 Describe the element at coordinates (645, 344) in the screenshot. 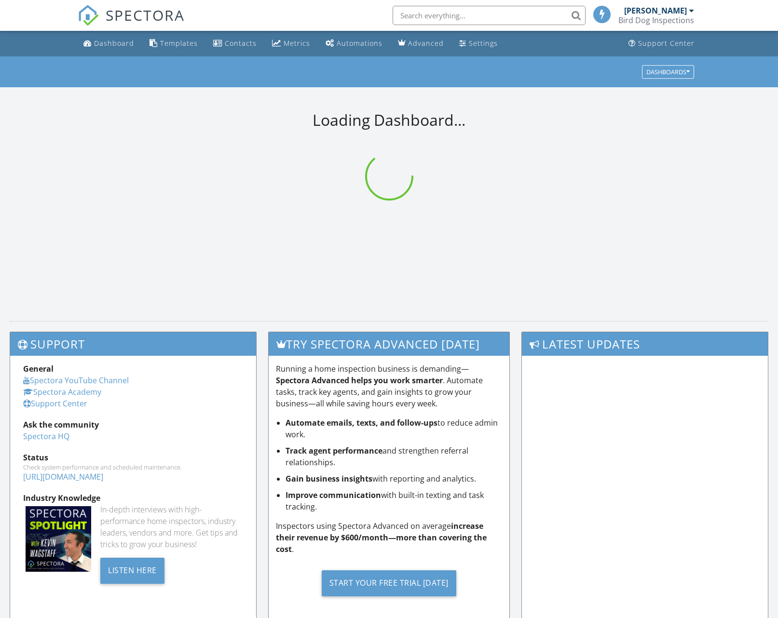

I see `h3: Latest Updates` at that location.